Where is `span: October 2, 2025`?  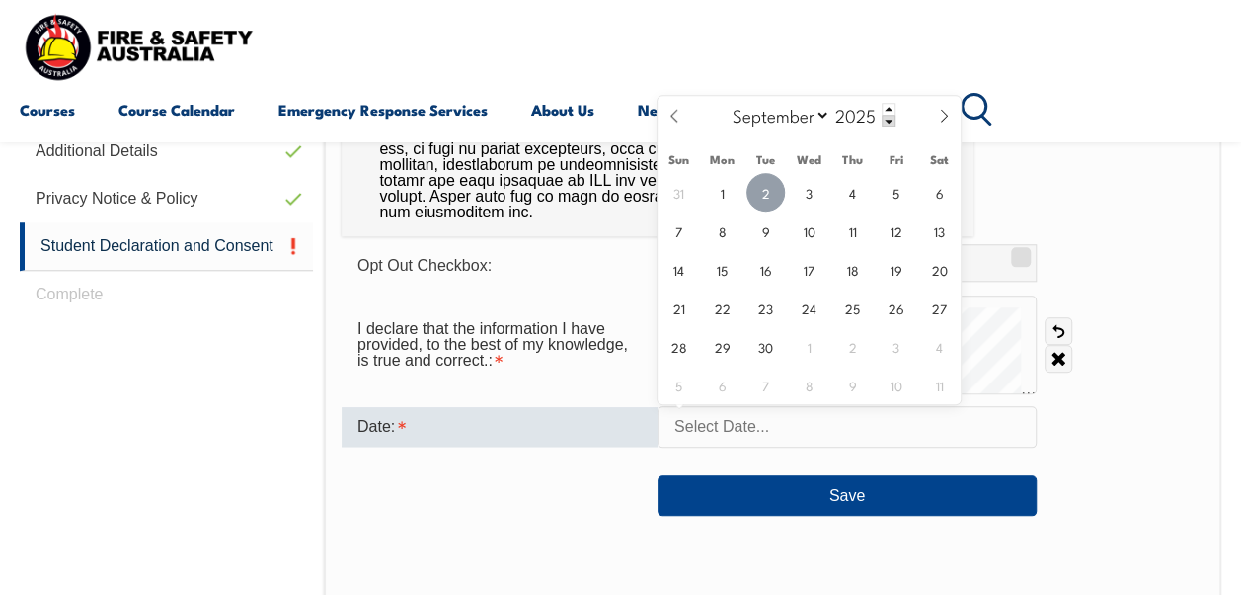
span: October 2, 2025 is located at coordinates (852, 346).